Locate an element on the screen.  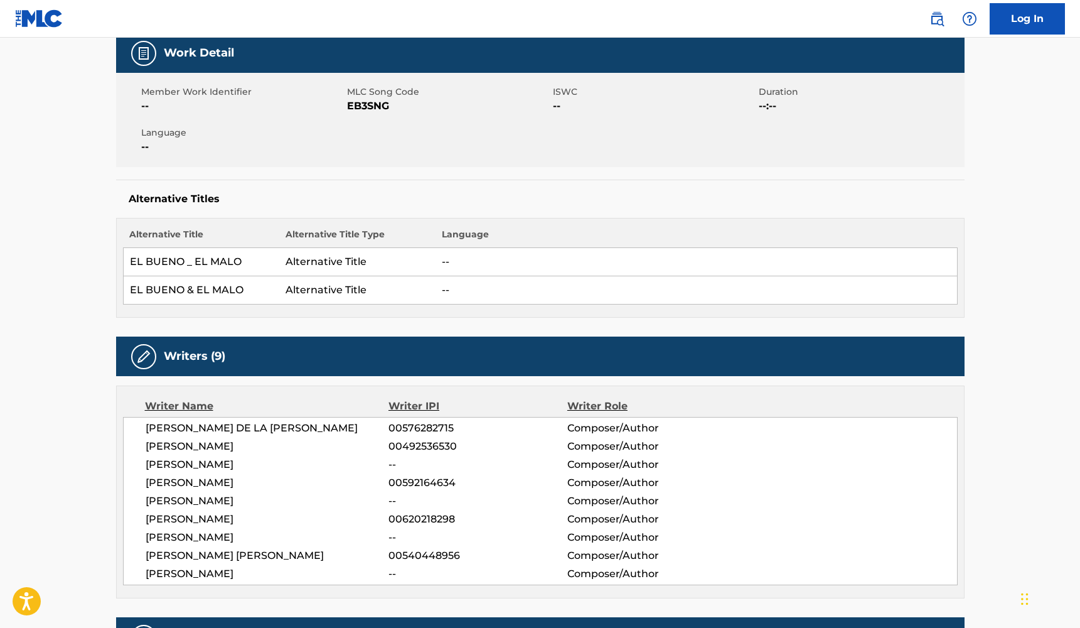
th: Language is located at coordinates (696, 238).